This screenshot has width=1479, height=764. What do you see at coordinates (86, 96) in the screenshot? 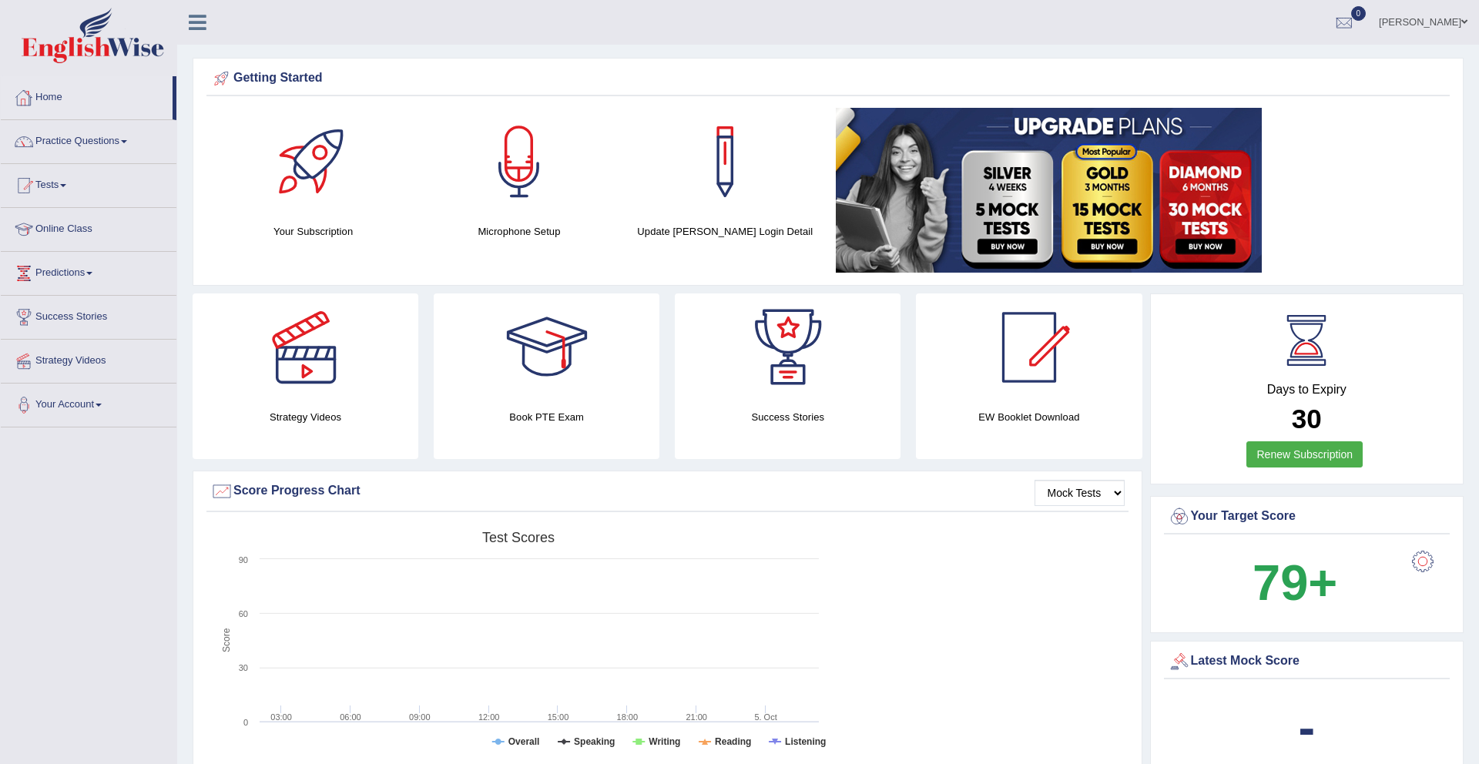
I see `a: Home` at bounding box center [86, 96].